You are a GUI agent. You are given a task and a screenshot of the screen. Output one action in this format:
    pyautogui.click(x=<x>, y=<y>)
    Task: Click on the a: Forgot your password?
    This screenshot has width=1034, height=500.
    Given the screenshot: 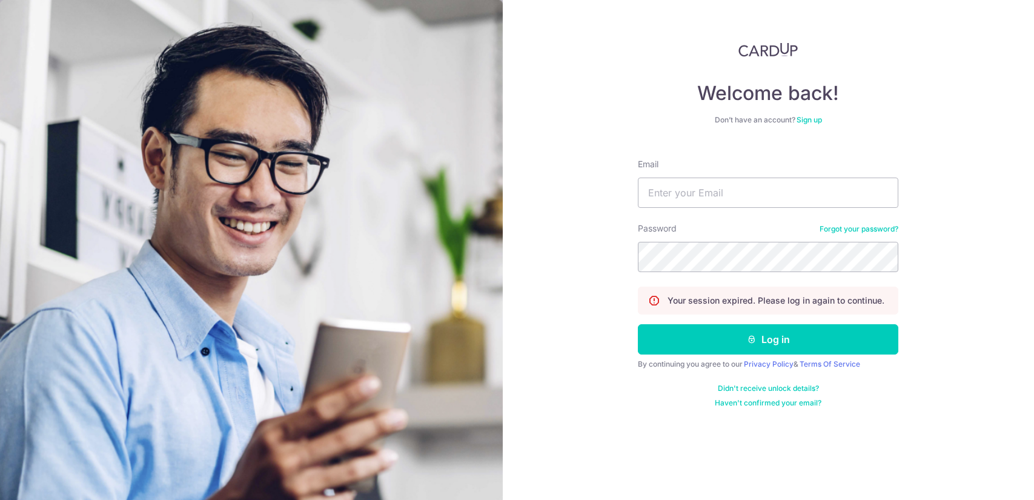 What is the action you would take?
    pyautogui.click(x=859, y=229)
    